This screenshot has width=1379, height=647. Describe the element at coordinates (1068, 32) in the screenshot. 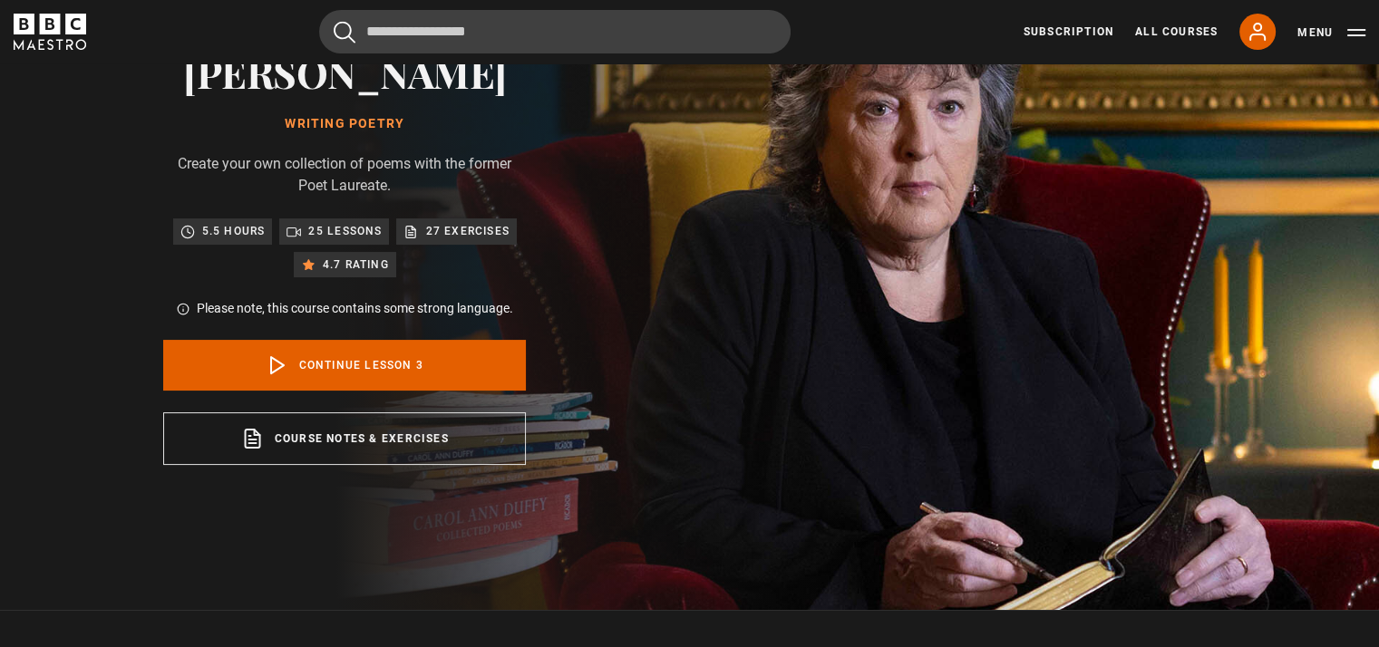

I see `a: Subscription` at that location.